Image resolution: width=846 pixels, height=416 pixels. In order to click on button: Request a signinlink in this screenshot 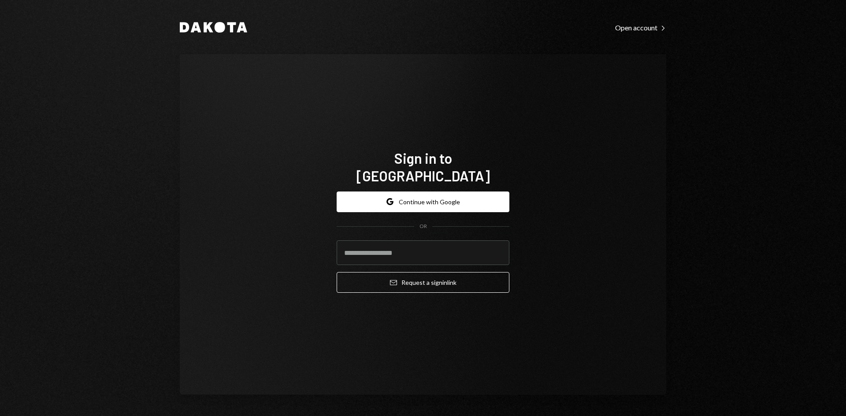, I will do `click(423, 282)`.